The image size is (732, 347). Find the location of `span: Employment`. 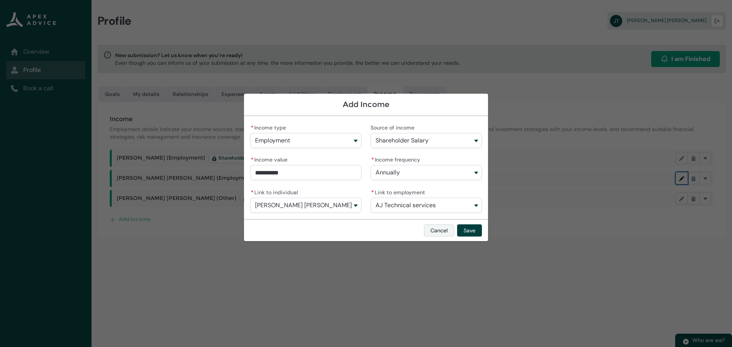

span: Employment is located at coordinates (272, 141).